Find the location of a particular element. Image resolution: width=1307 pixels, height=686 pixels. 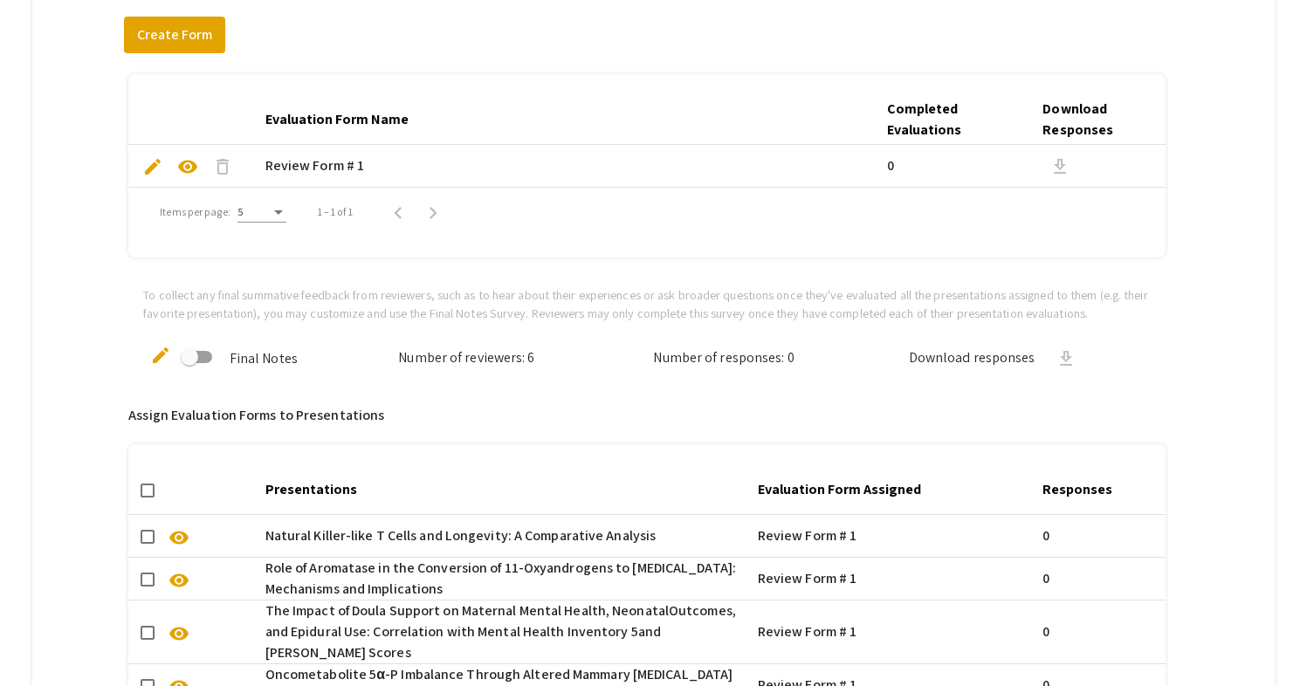

p: To collect any final summative feedback from reviewers, such as to hear about their experiences o... is located at coordinates (647, 304).